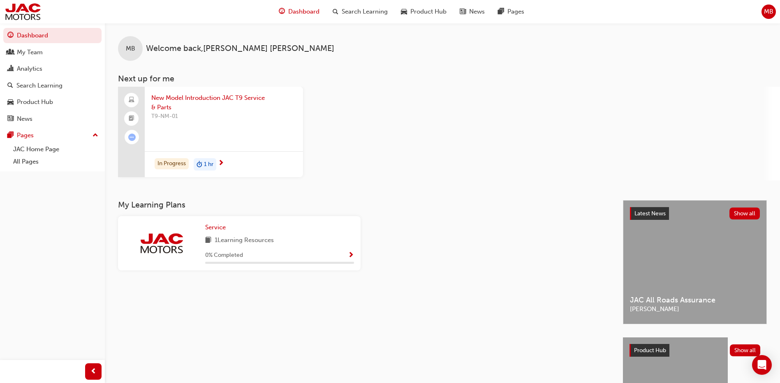  I want to click on a: All Pages, so click(56, 162).